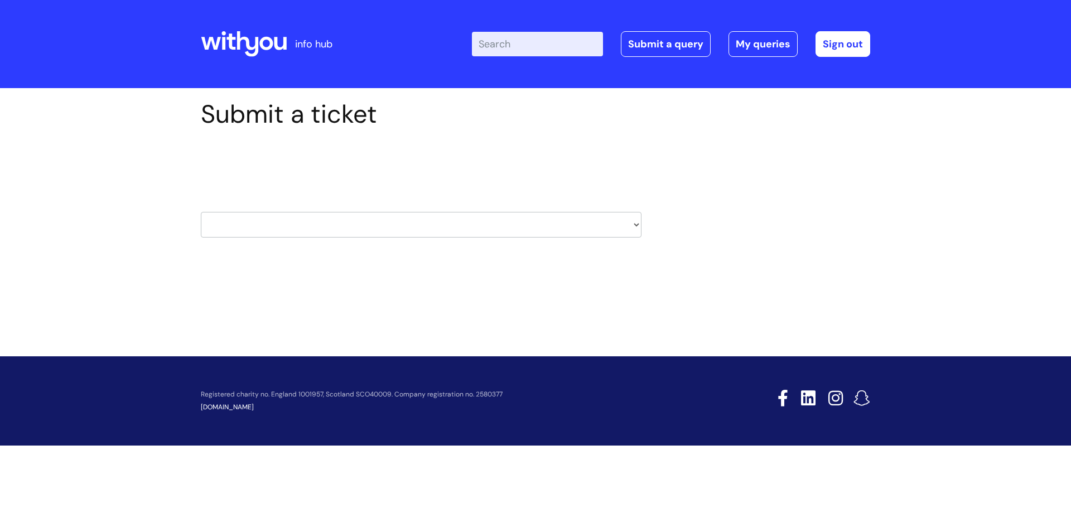 This screenshot has height=508, width=1071. I want to click on h2: Select issue type, so click(421, 165).